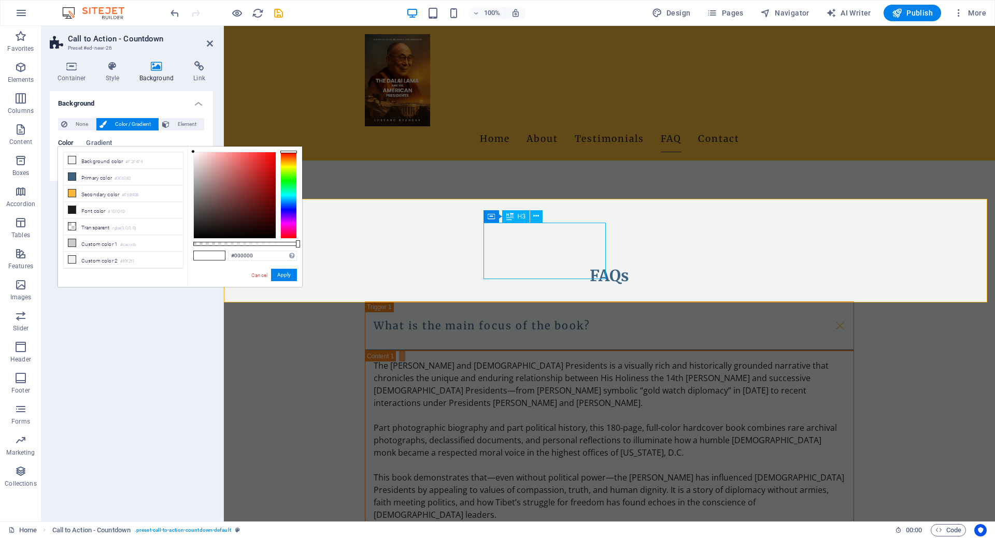 This screenshot has height=538, width=995. What do you see at coordinates (516, 13) in the screenshot?
I see `i: On resize automatically adjust zoom level to fit chosen device.` at bounding box center [516, 13].